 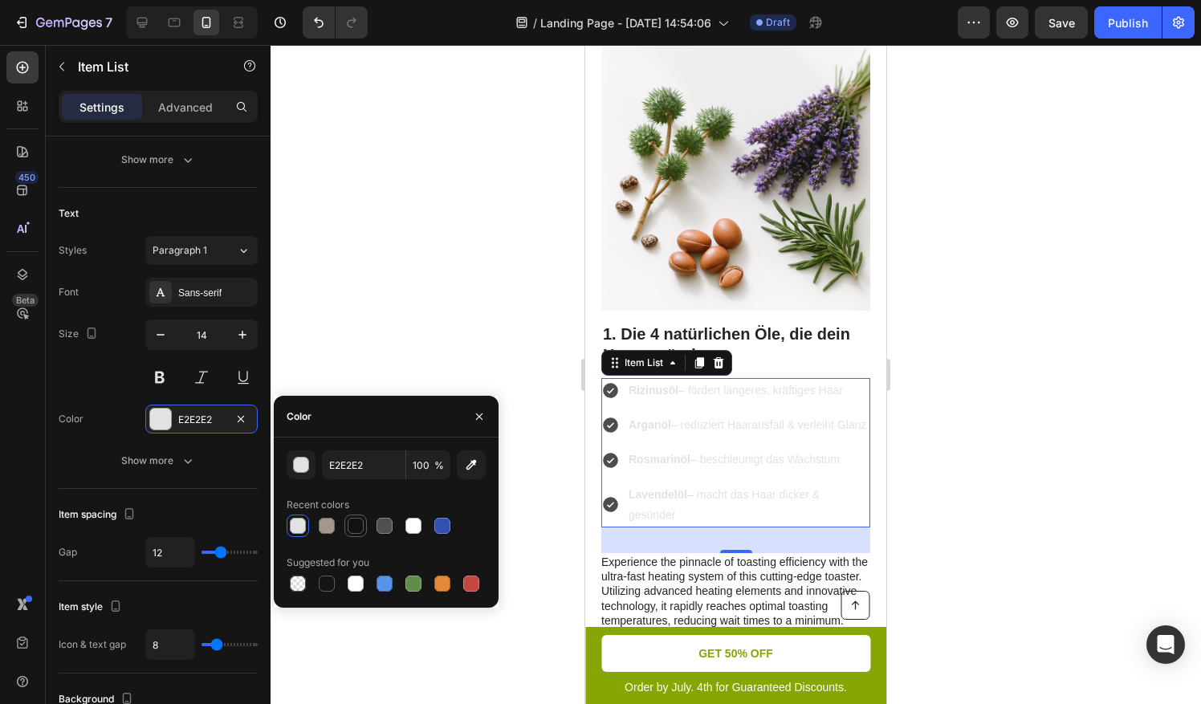 What do you see at coordinates (1061, 22) in the screenshot?
I see `span: Save` at bounding box center [1061, 22].